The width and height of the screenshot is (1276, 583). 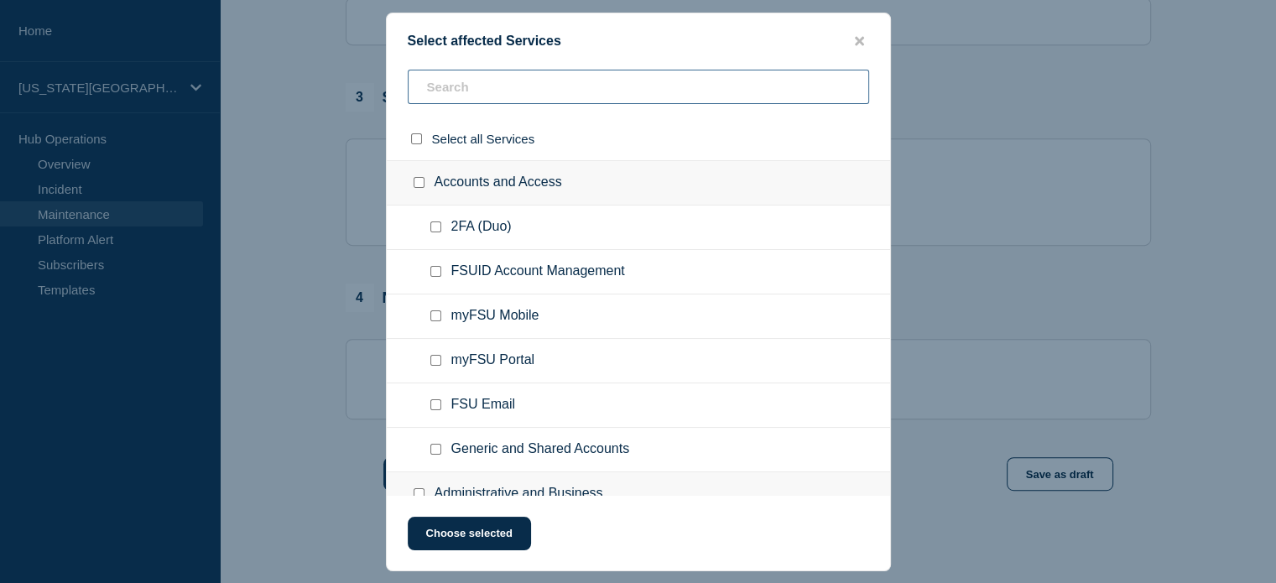 I want to click on span: FSU Email, so click(x=483, y=405).